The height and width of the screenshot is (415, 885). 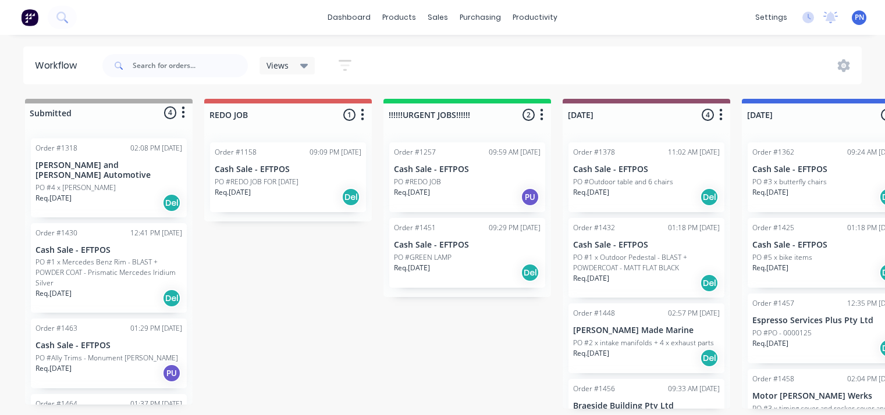 I want to click on div: Order #1158, so click(x=236, y=152).